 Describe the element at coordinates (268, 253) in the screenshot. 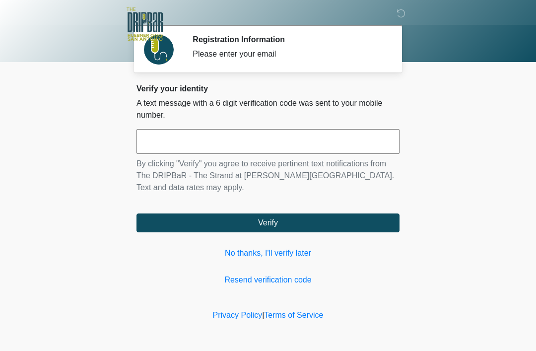

I see `a: No thanks, I'll verify later` at that location.